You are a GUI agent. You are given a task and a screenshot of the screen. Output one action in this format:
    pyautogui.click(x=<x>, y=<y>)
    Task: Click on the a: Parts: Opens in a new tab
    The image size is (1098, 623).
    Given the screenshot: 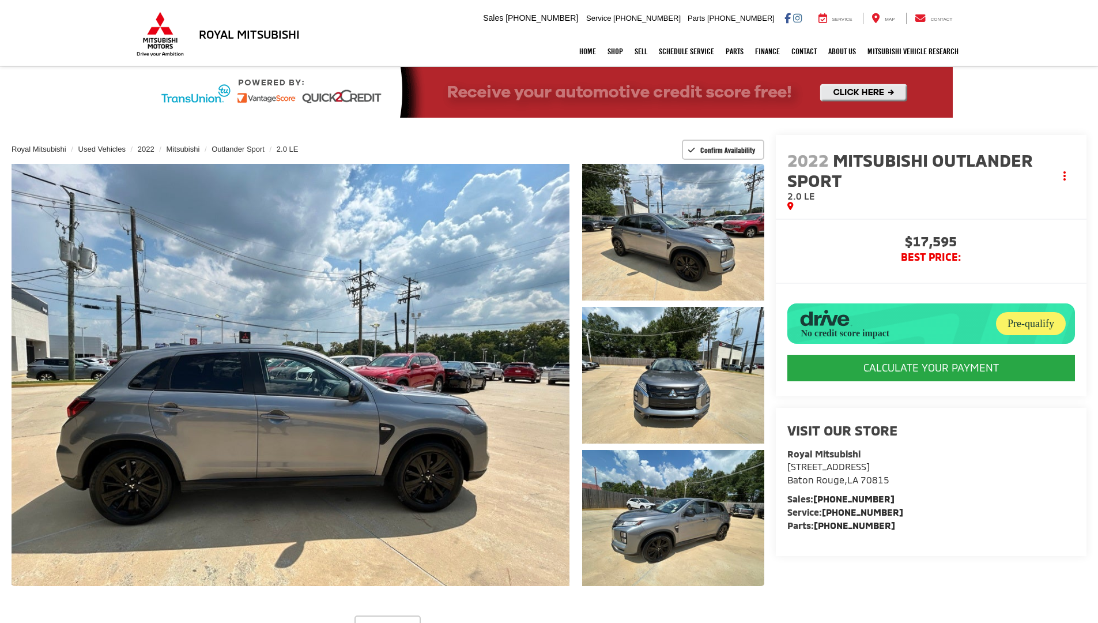 What is the action you would take?
    pyautogui.click(x=734, y=51)
    